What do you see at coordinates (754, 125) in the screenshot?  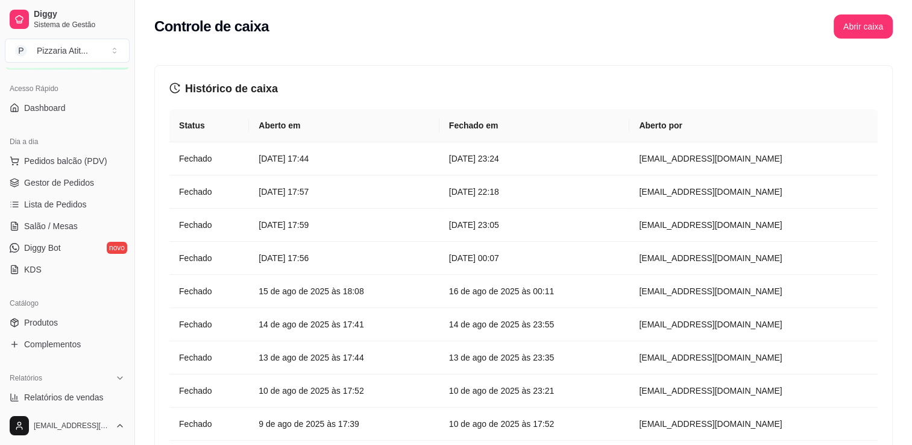 I see `th: Aberto por` at bounding box center [754, 125].